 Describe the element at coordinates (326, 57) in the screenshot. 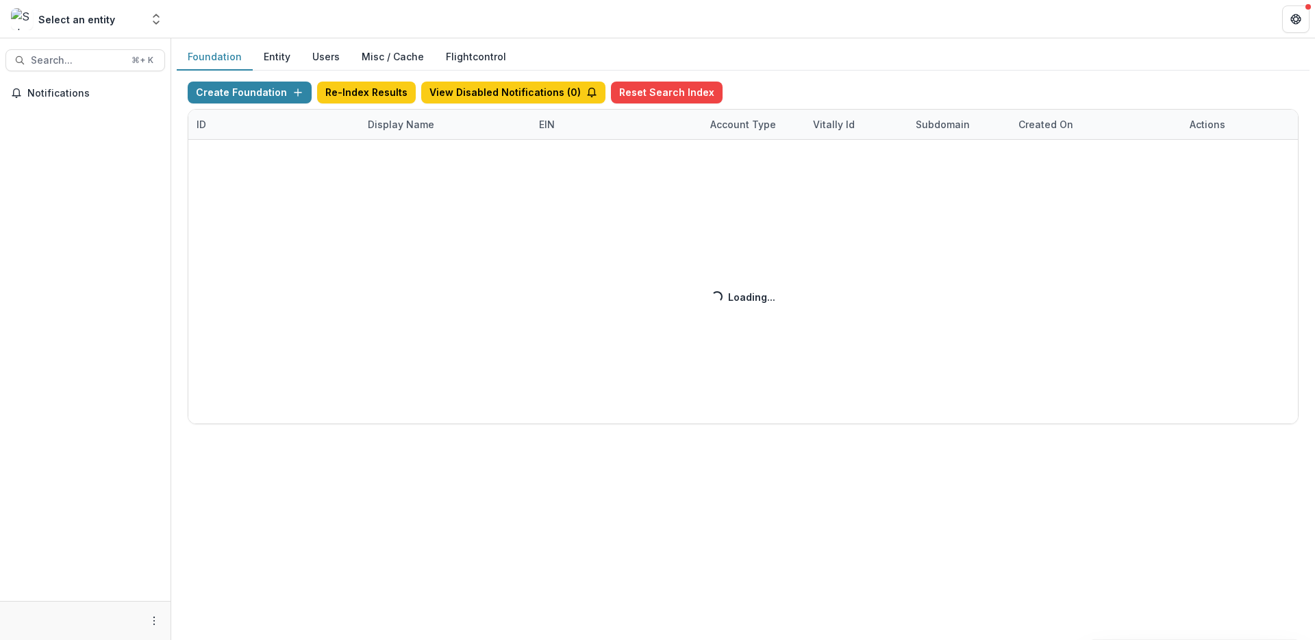

I see `button: Users` at that location.